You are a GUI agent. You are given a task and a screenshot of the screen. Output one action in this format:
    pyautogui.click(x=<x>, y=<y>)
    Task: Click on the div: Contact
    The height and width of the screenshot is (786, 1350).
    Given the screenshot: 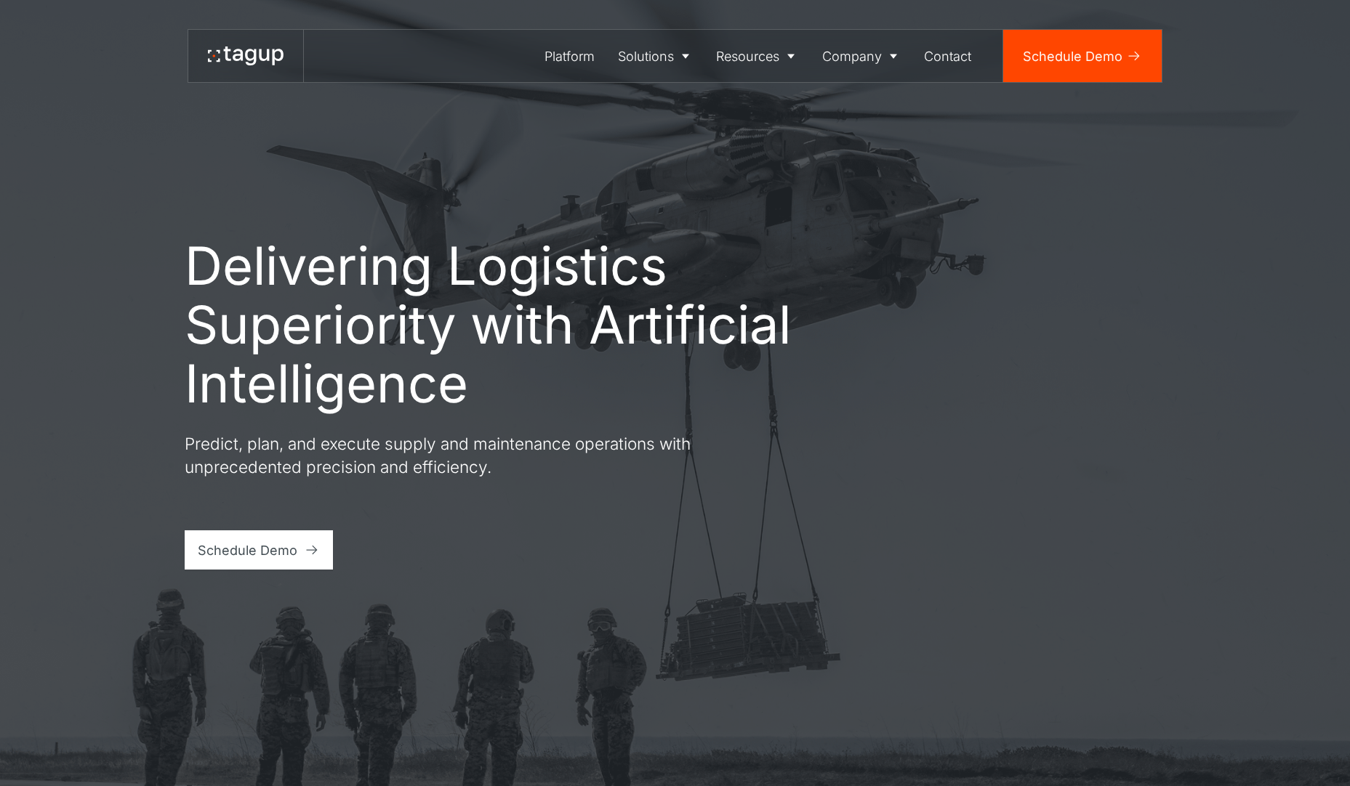 What is the action you would take?
    pyautogui.click(x=947, y=56)
    